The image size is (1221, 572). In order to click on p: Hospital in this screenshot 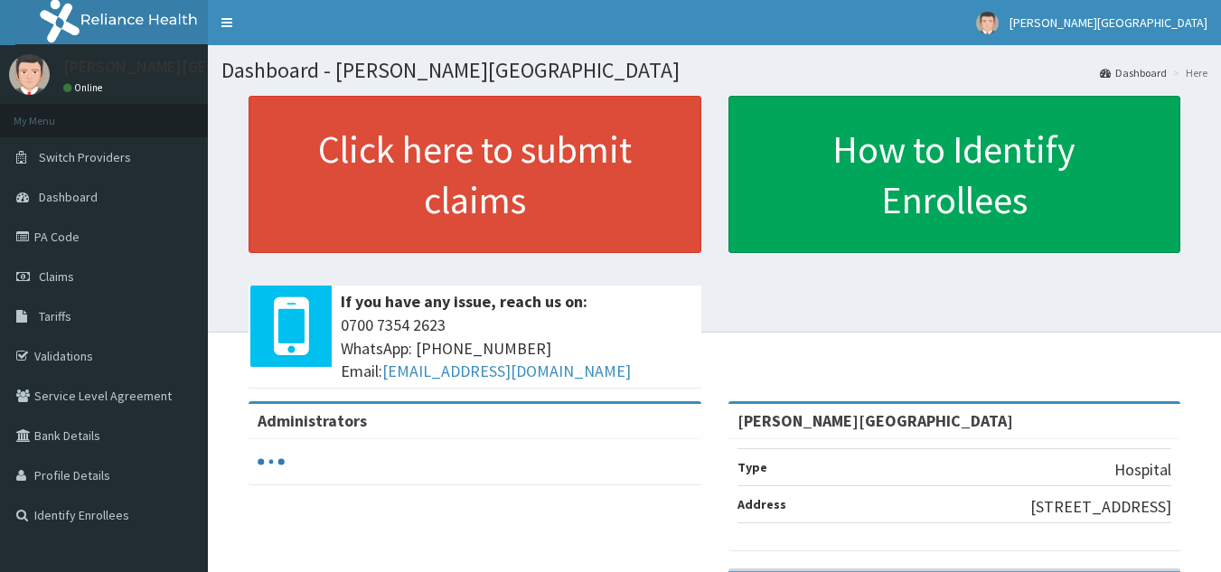, I will do `click(1142, 470)`.